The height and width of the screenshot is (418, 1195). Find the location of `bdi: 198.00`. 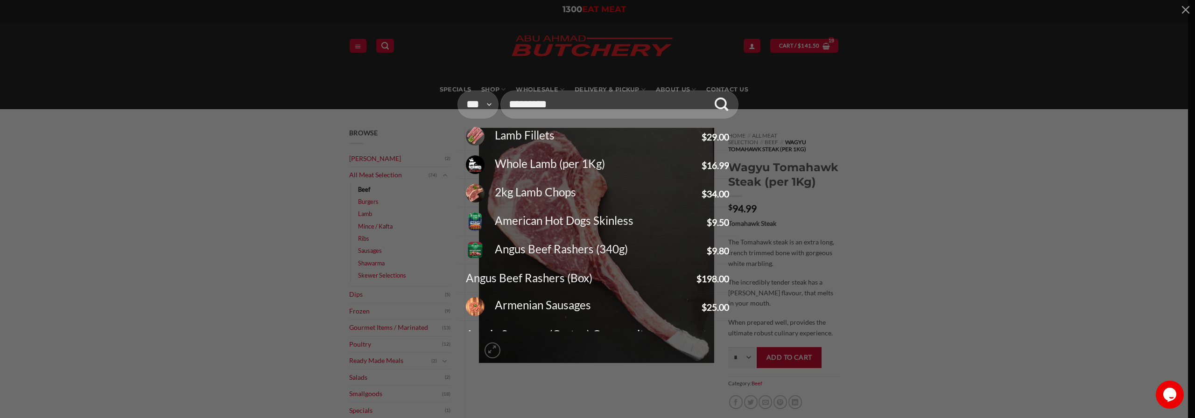

bdi: 198.00 is located at coordinates (713, 279).